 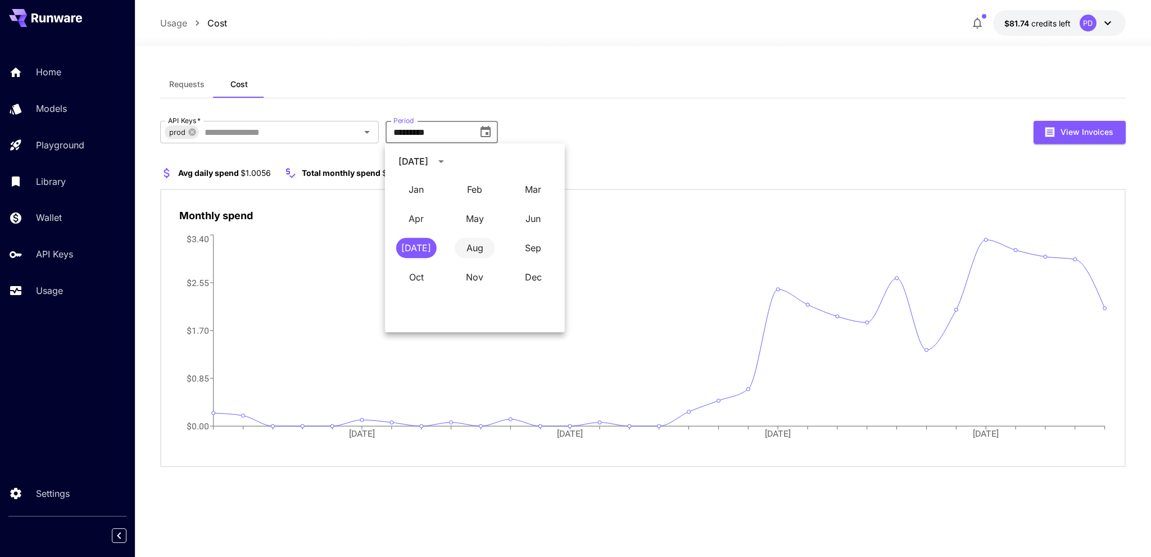 I want to click on span: $1.0056, so click(x=256, y=173).